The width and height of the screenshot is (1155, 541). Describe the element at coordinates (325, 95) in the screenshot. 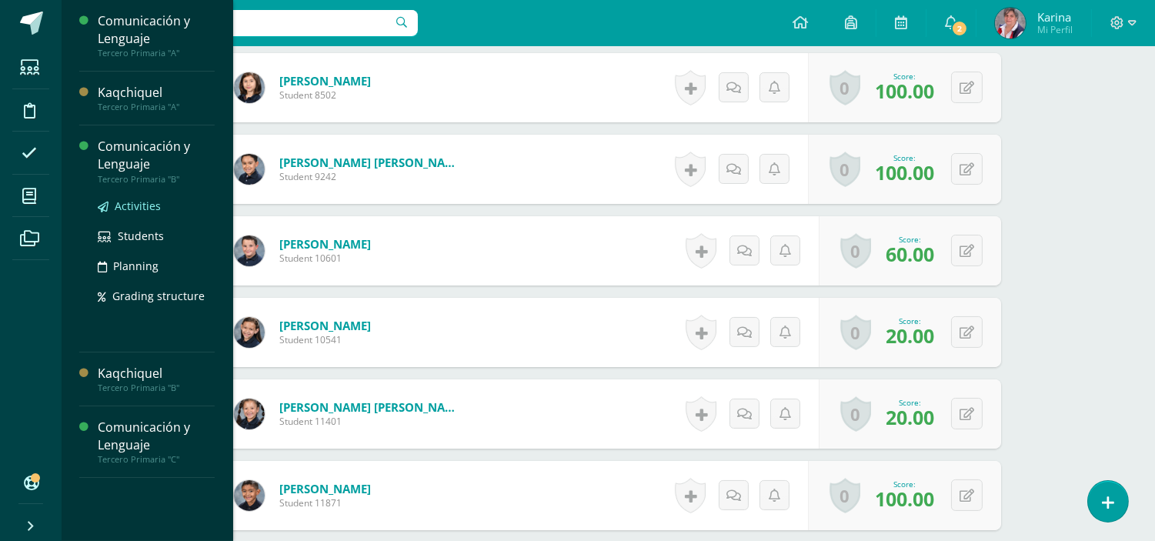

I see `span: Student 8502` at that location.